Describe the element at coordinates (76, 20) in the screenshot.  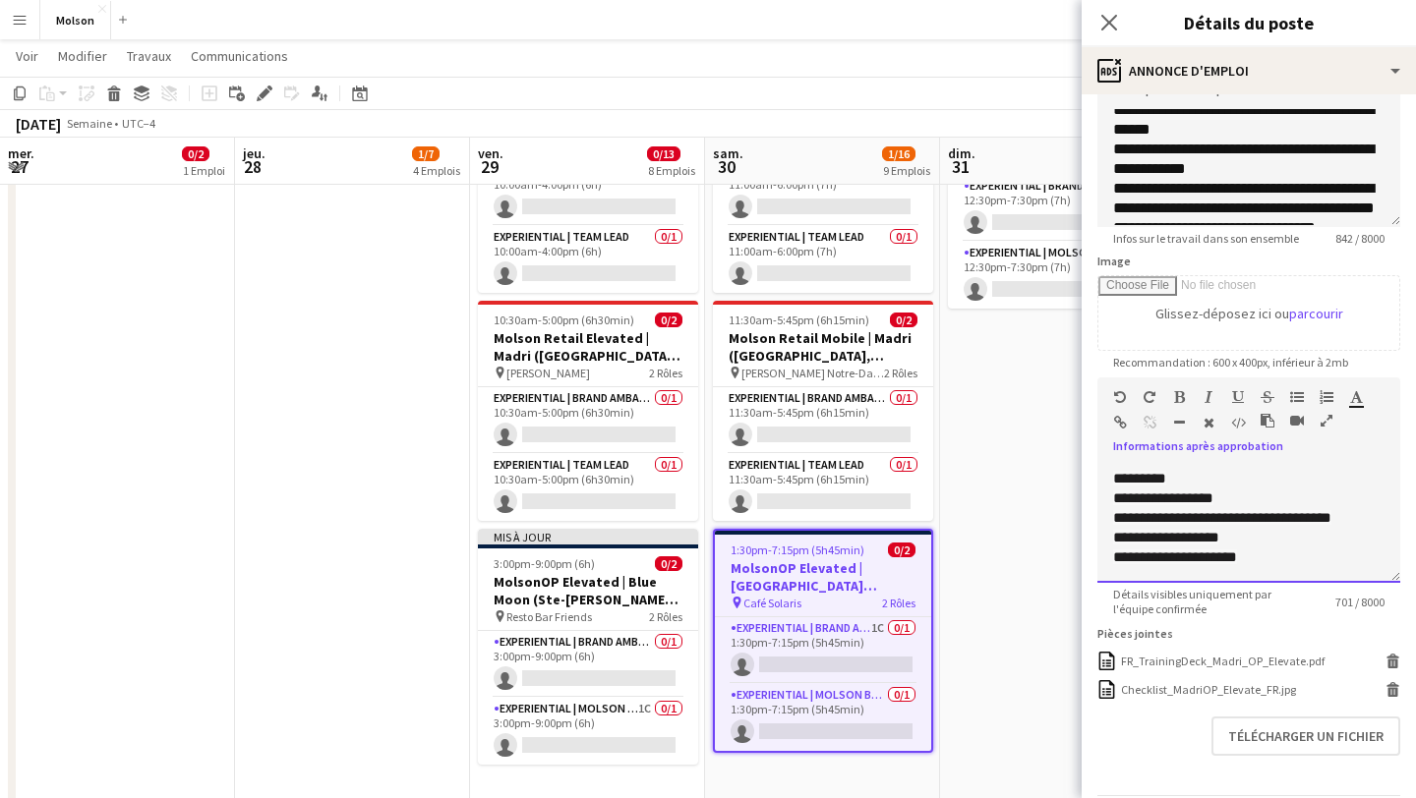
I see `button: Molson` at that location.